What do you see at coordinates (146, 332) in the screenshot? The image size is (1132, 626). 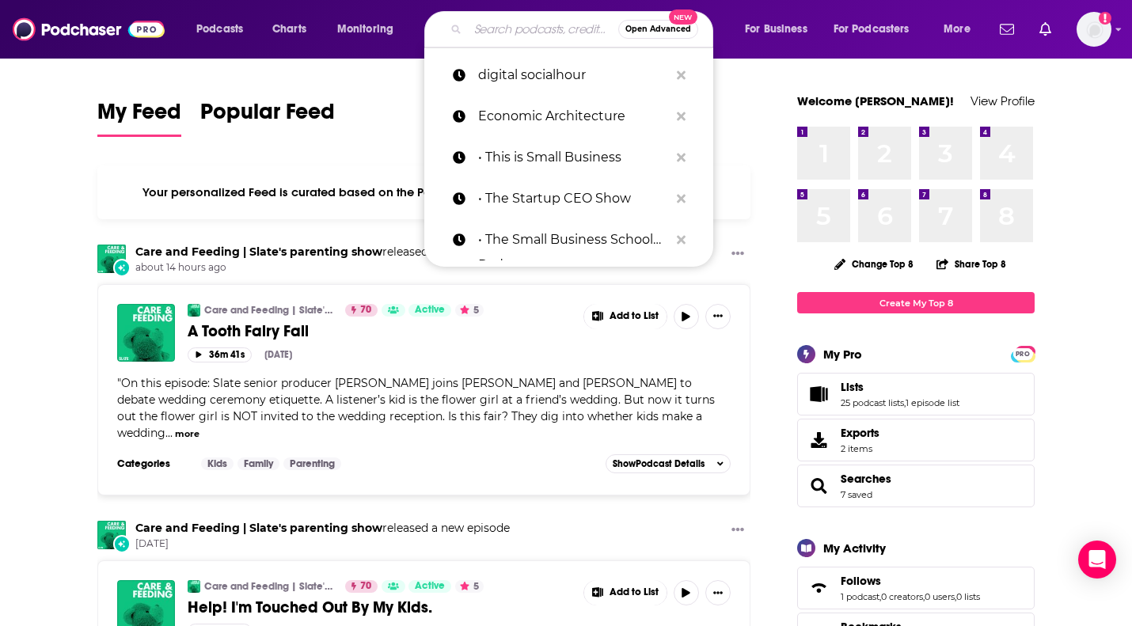 I see `img: A Tooth Fairy Fail` at bounding box center [146, 332].